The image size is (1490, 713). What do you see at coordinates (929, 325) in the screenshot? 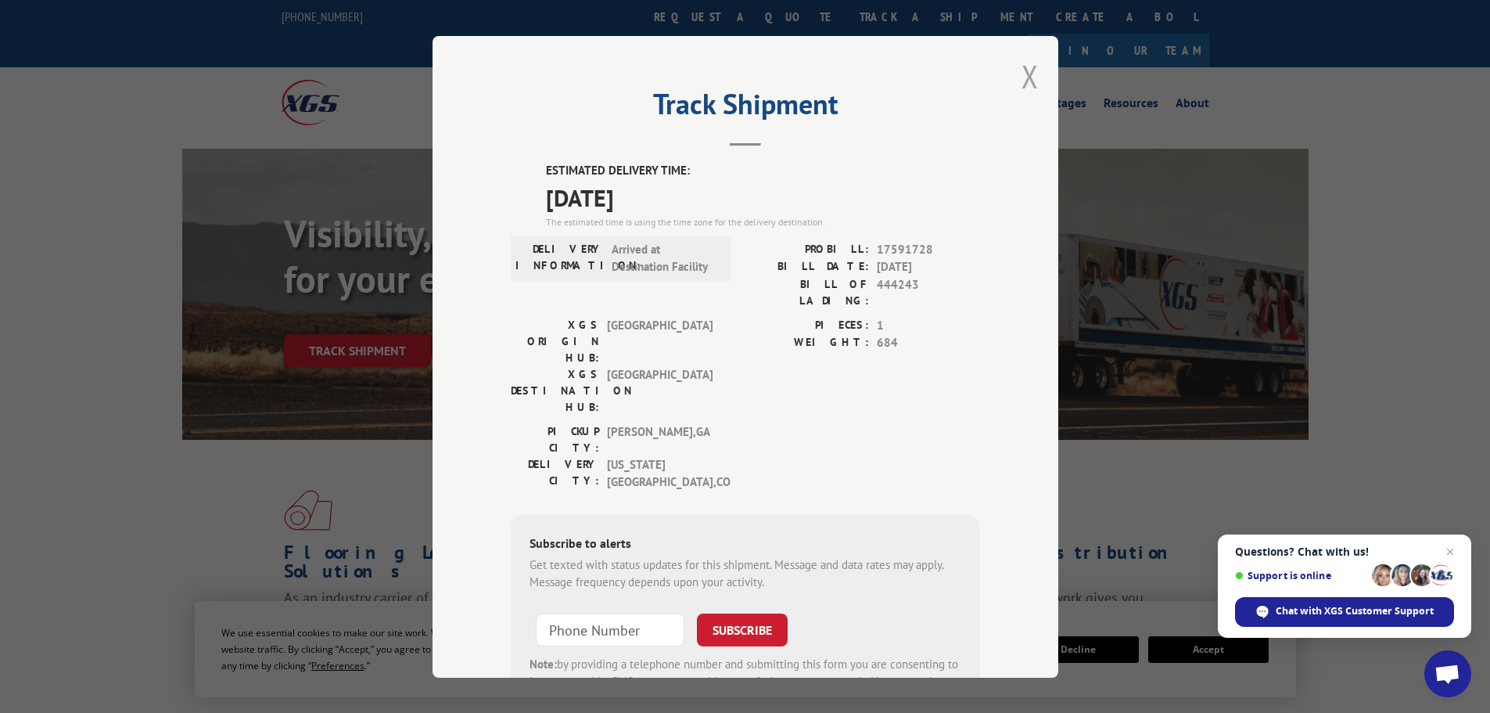
I see `span: 1` at bounding box center [929, 325].